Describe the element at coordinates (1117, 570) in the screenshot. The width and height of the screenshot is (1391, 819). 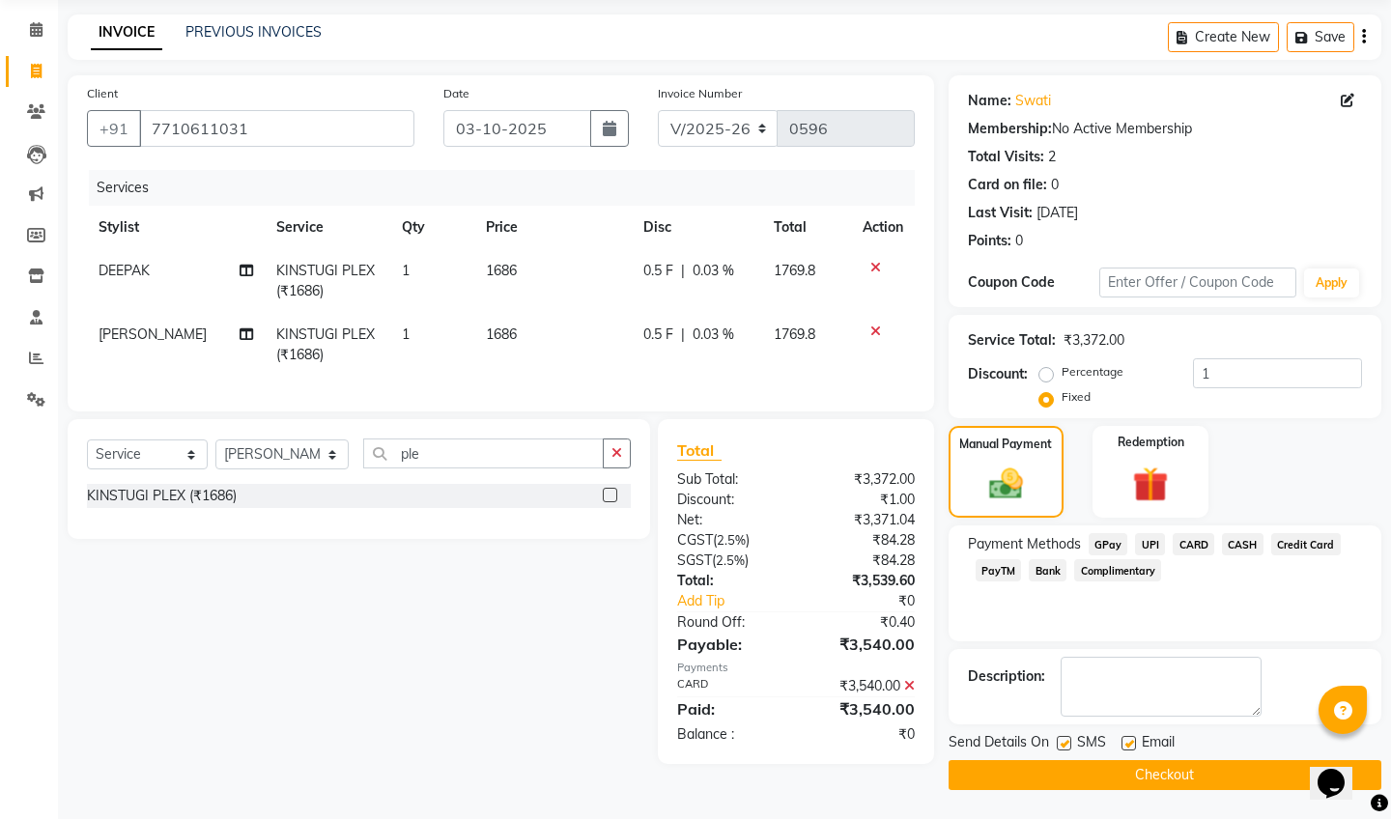
I see `span: Complimentary` at that location.